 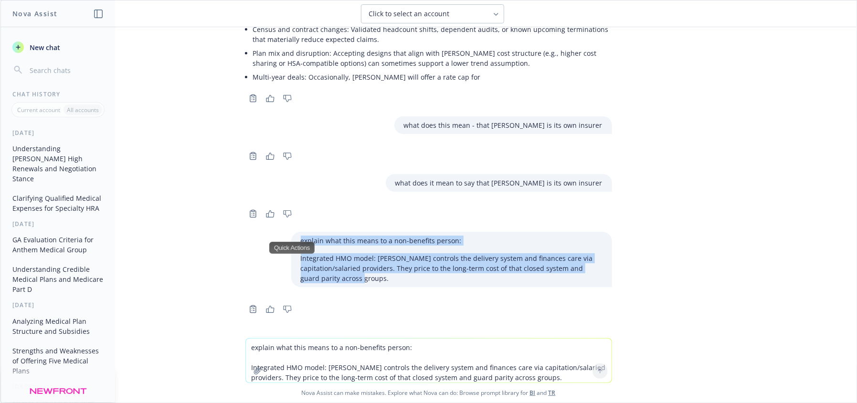 I want to click on a: BI, so click(x=533, y=393).